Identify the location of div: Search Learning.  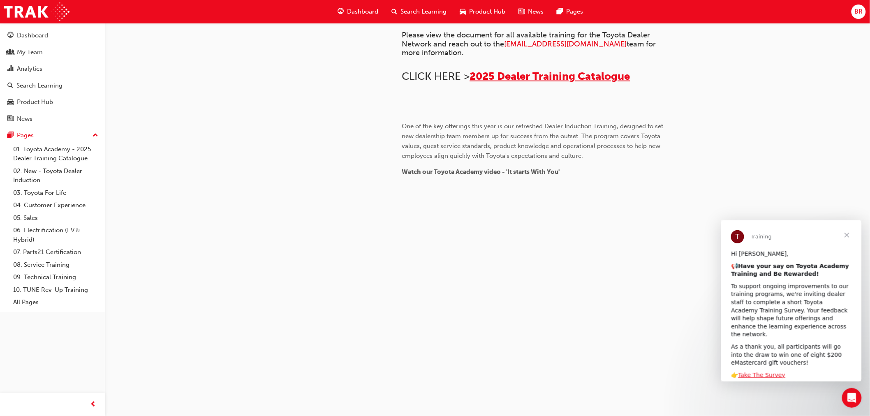
(39, 86).